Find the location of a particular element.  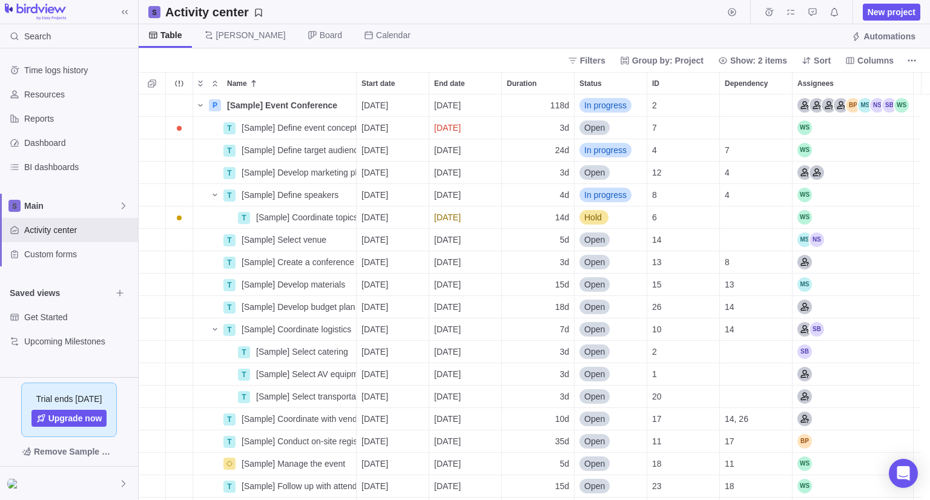

span: Get Started is located at coordinates (79, 317).